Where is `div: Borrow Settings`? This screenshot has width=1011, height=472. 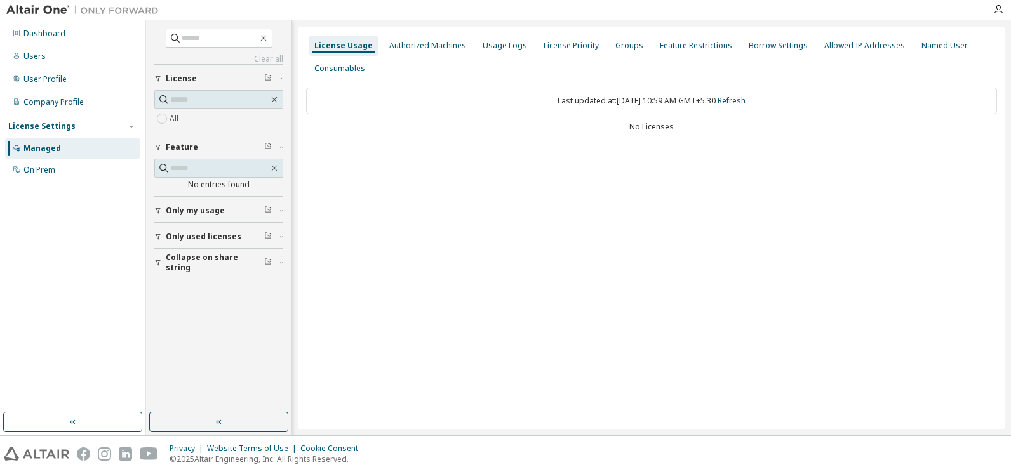
div: Borrow Settings is located at coordinates (778, 46).